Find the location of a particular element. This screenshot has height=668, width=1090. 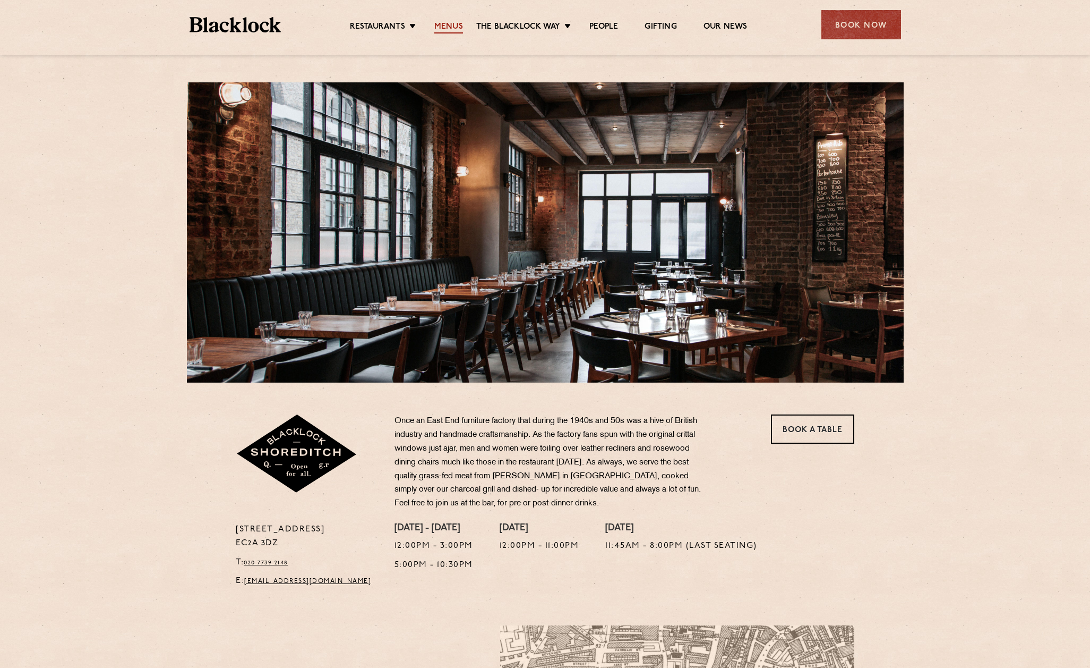

p: 11:45am - 8:00pm (Last seating) is located at coordinates (681, 546).